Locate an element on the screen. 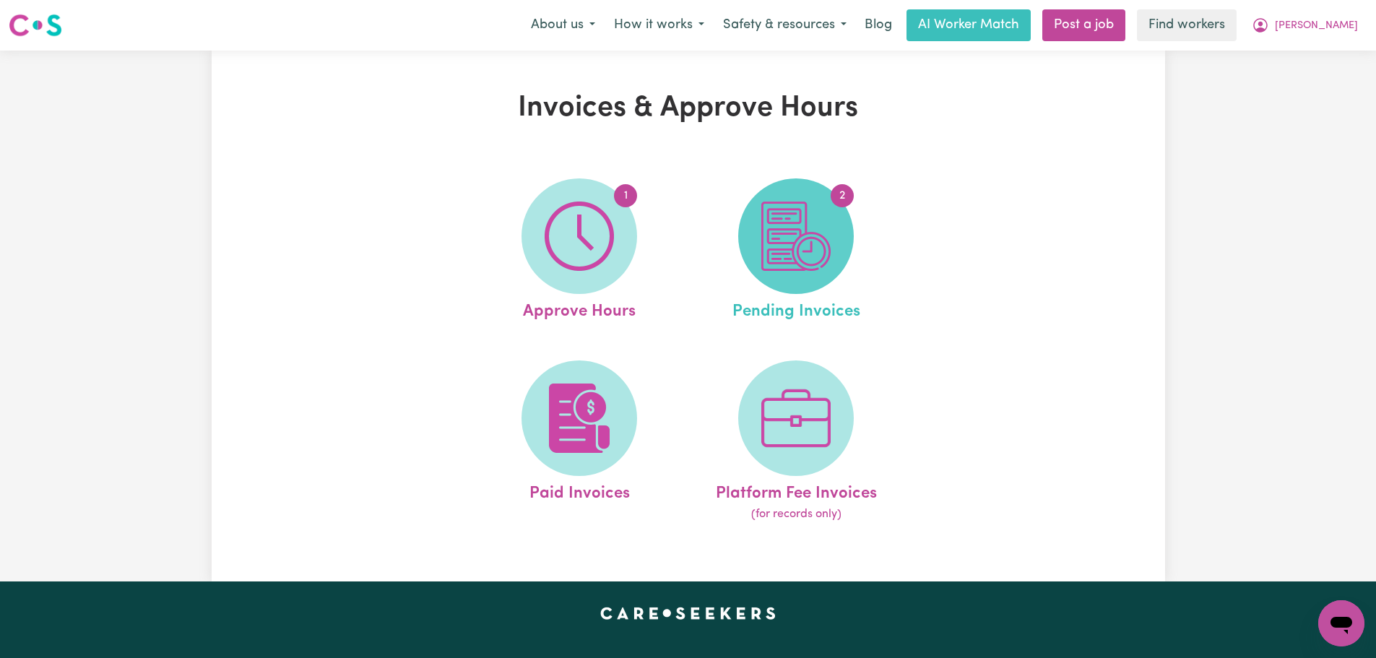 Image resolution: width=1376 pixels, height=658 pixels. span: Platform Fee Invoices is located at coordinates (796, 491).